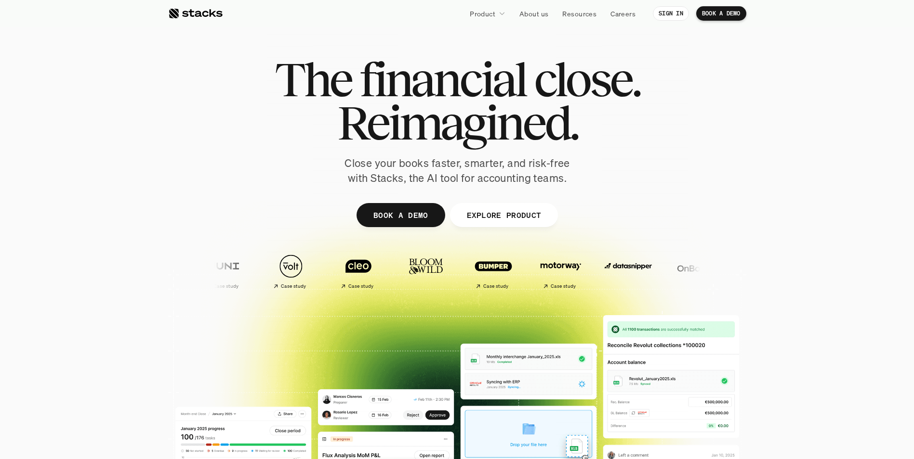 The width and height of the screenshot is (914, 459). Describe the element at coordinates (623, 13) in the screenshot. I see `p: Careers` at that location.